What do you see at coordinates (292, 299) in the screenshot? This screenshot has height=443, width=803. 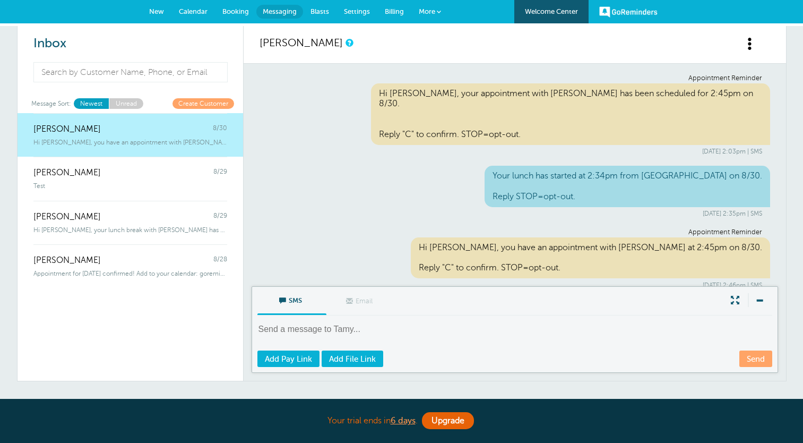 I see `span: SMS` at bounding box center [292, 299].